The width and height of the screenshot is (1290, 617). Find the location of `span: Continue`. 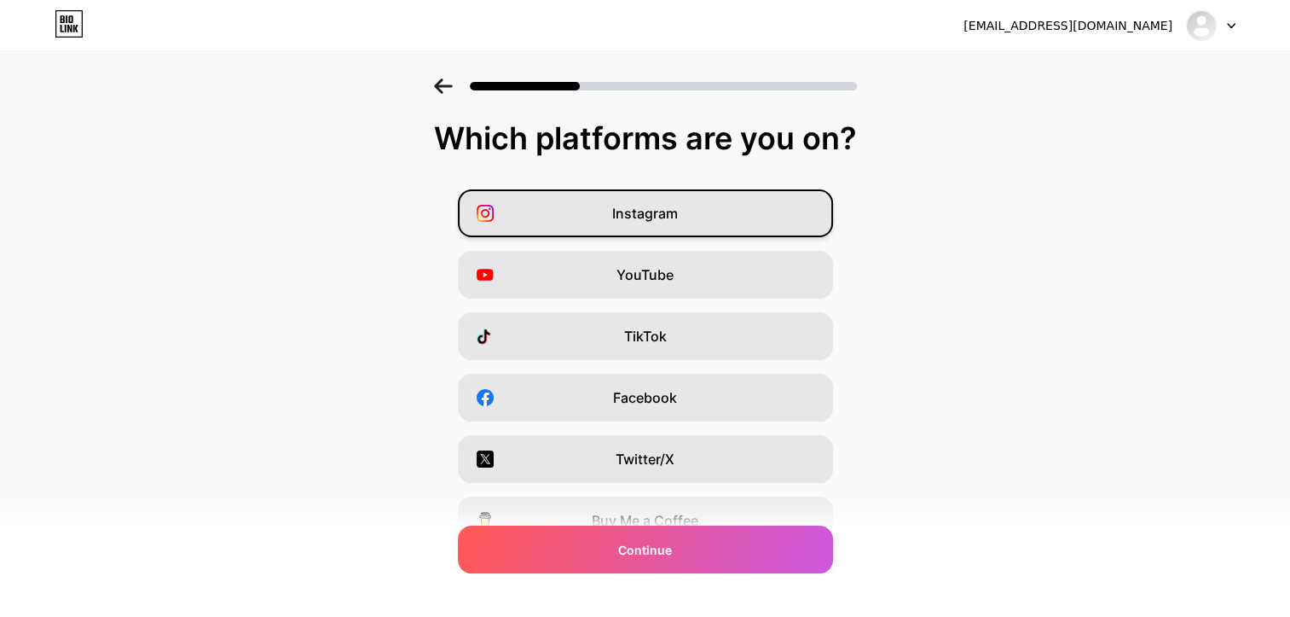

span: Continue is located at coordinates (645, 549).